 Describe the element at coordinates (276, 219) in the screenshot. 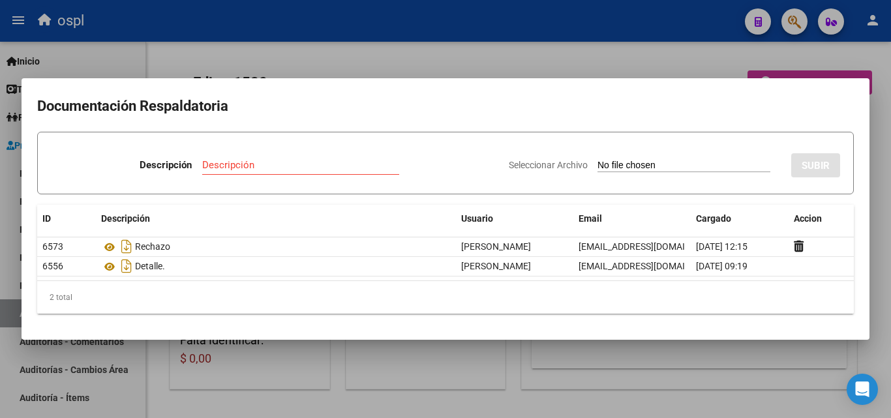

I see `datatable-header-cell: Descripción` at that location.